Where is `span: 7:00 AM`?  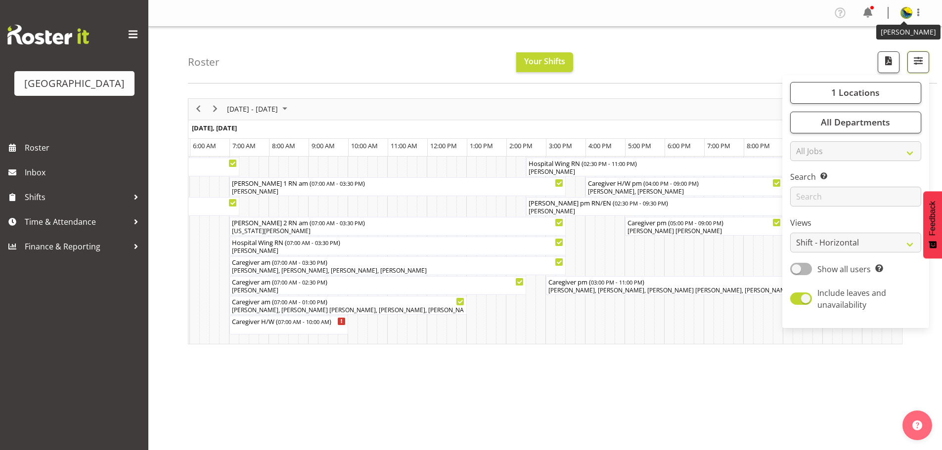 span: 7:00 AM is located at coordinates (244, 146).